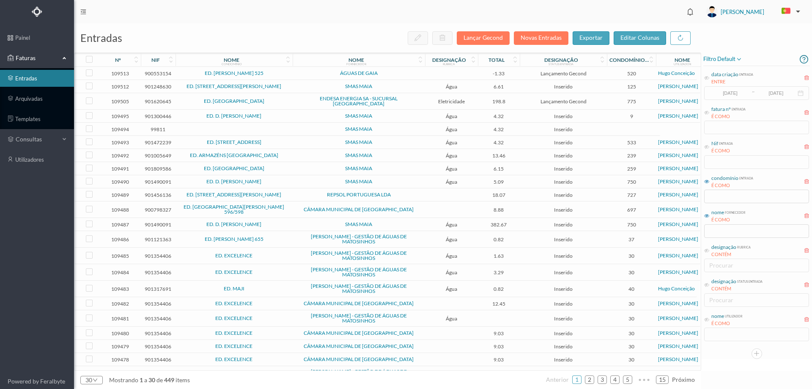 Image resolution: width=812 pixels, height=389 pixels. What do you see at coordinates (499, 303) in the screenshot?
I see `span: 12.45` at bounding box center [499, 303].